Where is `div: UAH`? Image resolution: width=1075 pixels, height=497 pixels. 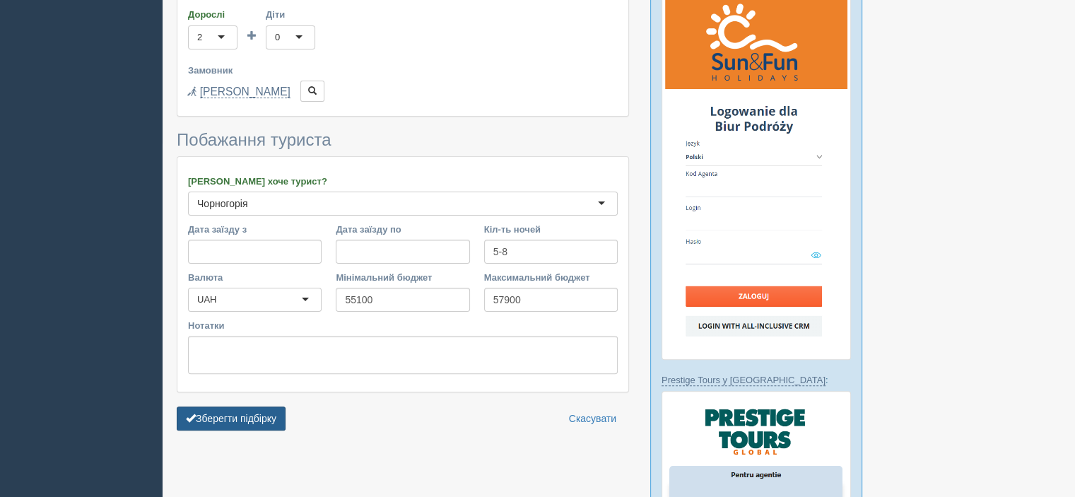 div: UAH is located at coordinates (206, 300).